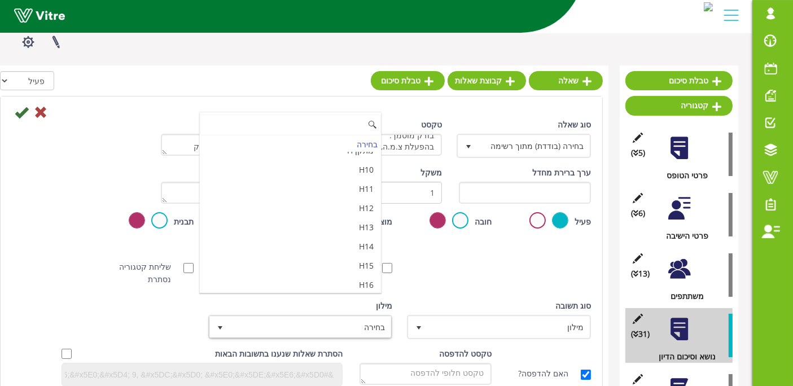  I want to click on input: Hide question based on answer, so click(67, 354).